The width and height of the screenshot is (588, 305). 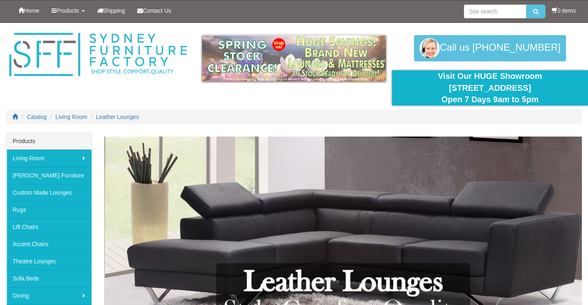 I want to click on span: Shipping, so click(x=114, y=11).